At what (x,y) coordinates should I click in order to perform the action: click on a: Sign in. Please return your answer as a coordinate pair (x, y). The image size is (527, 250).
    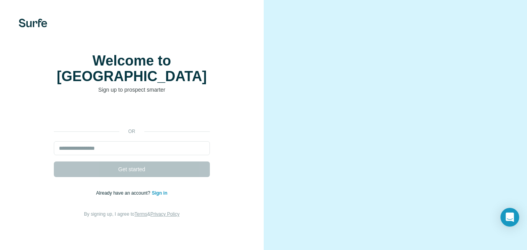
    Looking at the image, I should click on (159, 193).